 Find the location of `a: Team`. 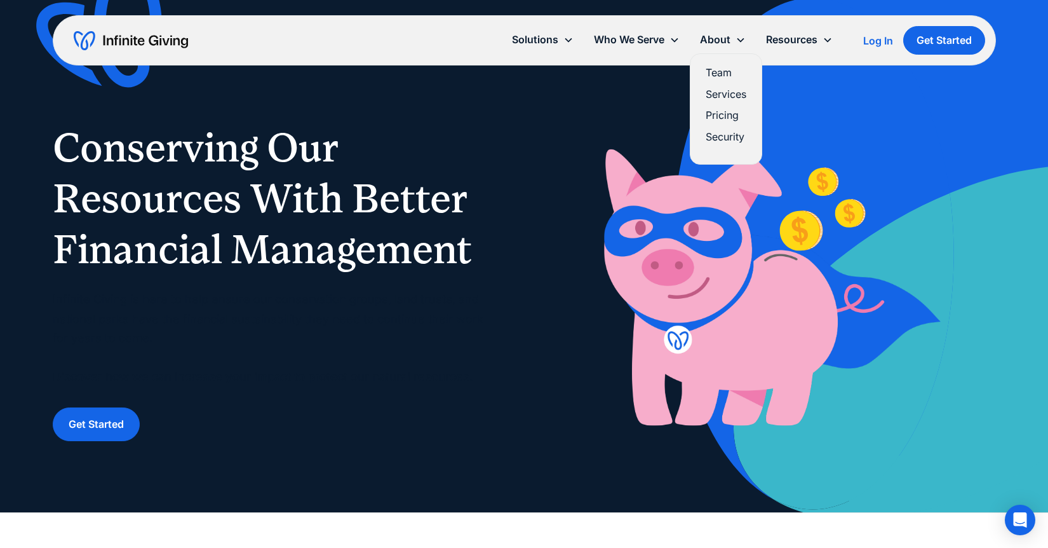

a: Team is located at coordinates (726, 72).